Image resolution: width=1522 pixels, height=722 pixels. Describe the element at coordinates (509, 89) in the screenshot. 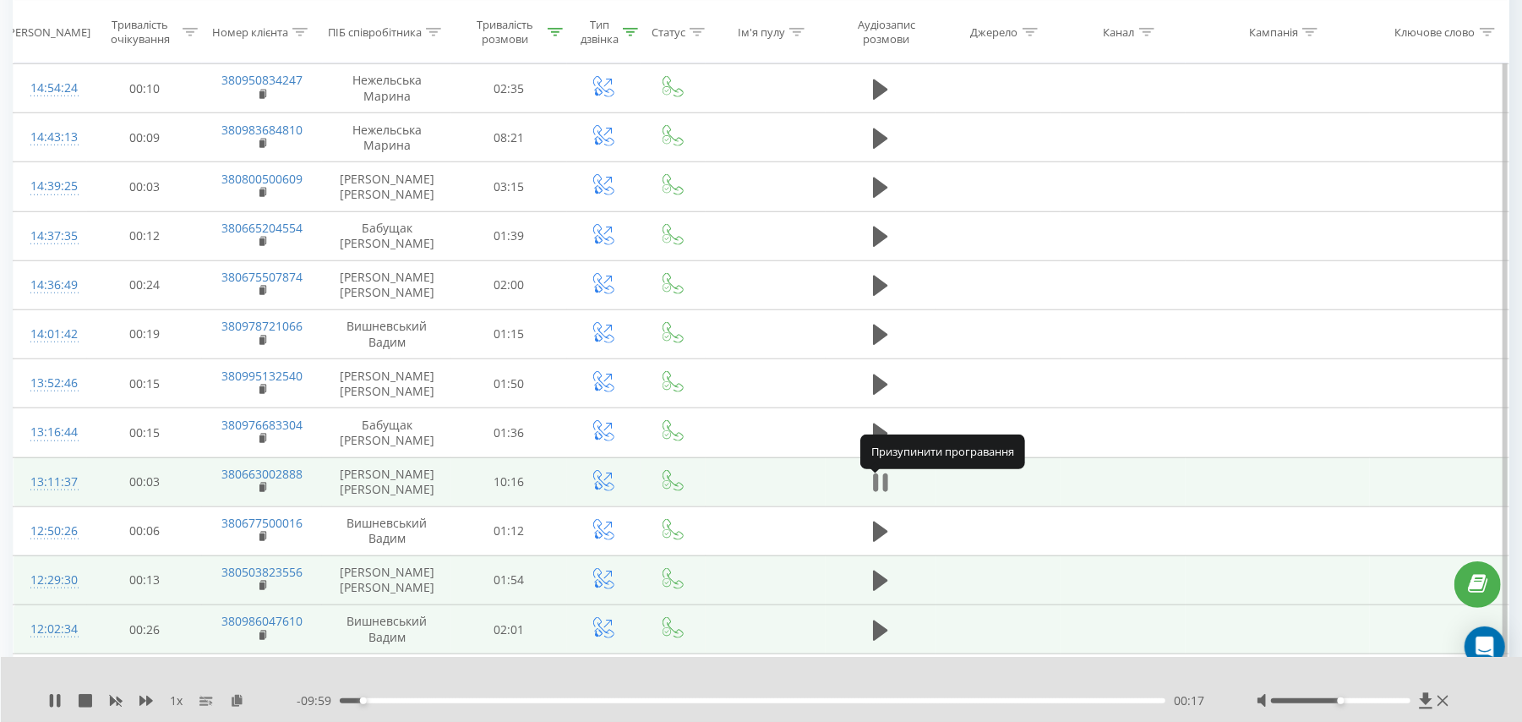

I see `td: 02:35` at that location.